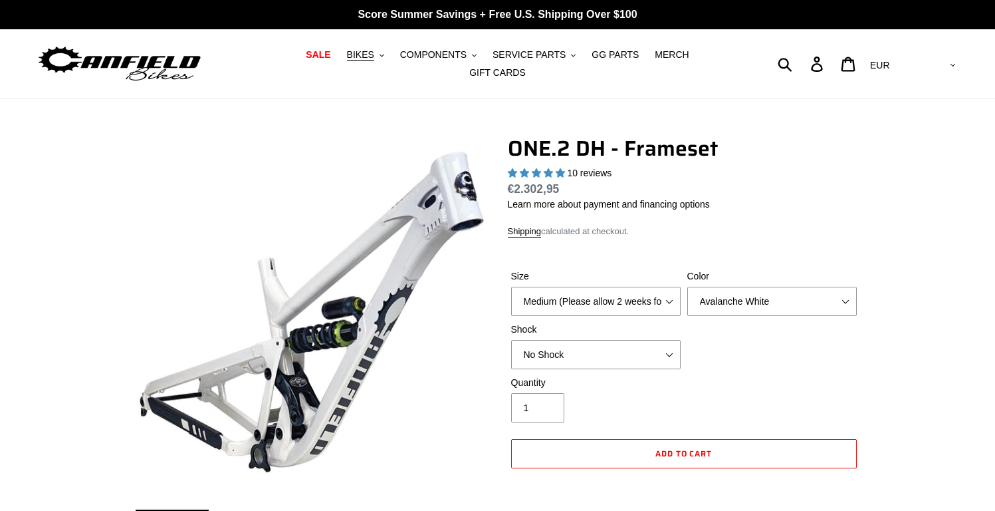  I want to click on a: SALE, so click(318, 55).